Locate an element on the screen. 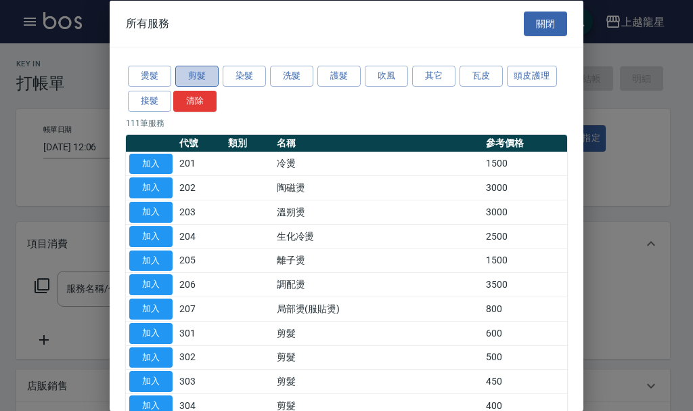  td: 調配燙 is located at coordinates (379, 284).